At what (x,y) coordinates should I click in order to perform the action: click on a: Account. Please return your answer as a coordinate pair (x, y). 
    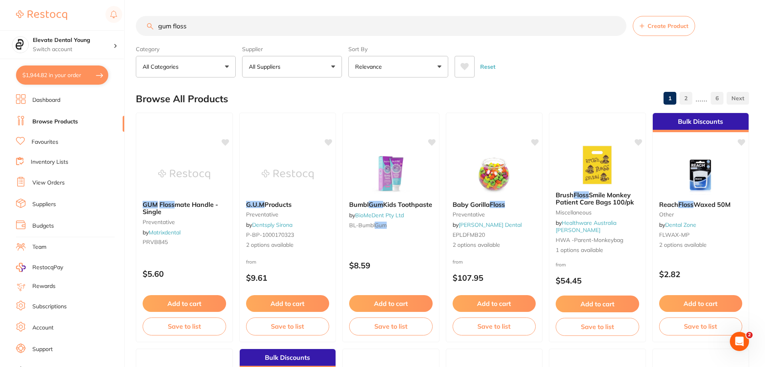
    Looking at the image, I should click on (43, 328).